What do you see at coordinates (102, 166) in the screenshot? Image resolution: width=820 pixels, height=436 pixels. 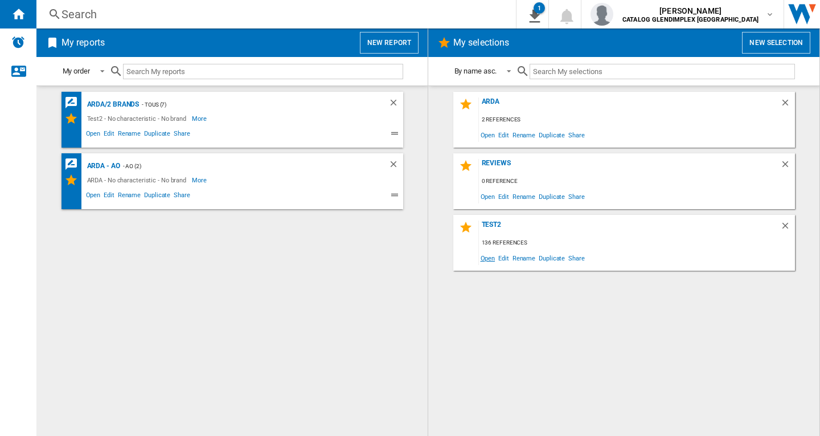 I see `div: ARDA - AO` at bounding box center [102, 166].